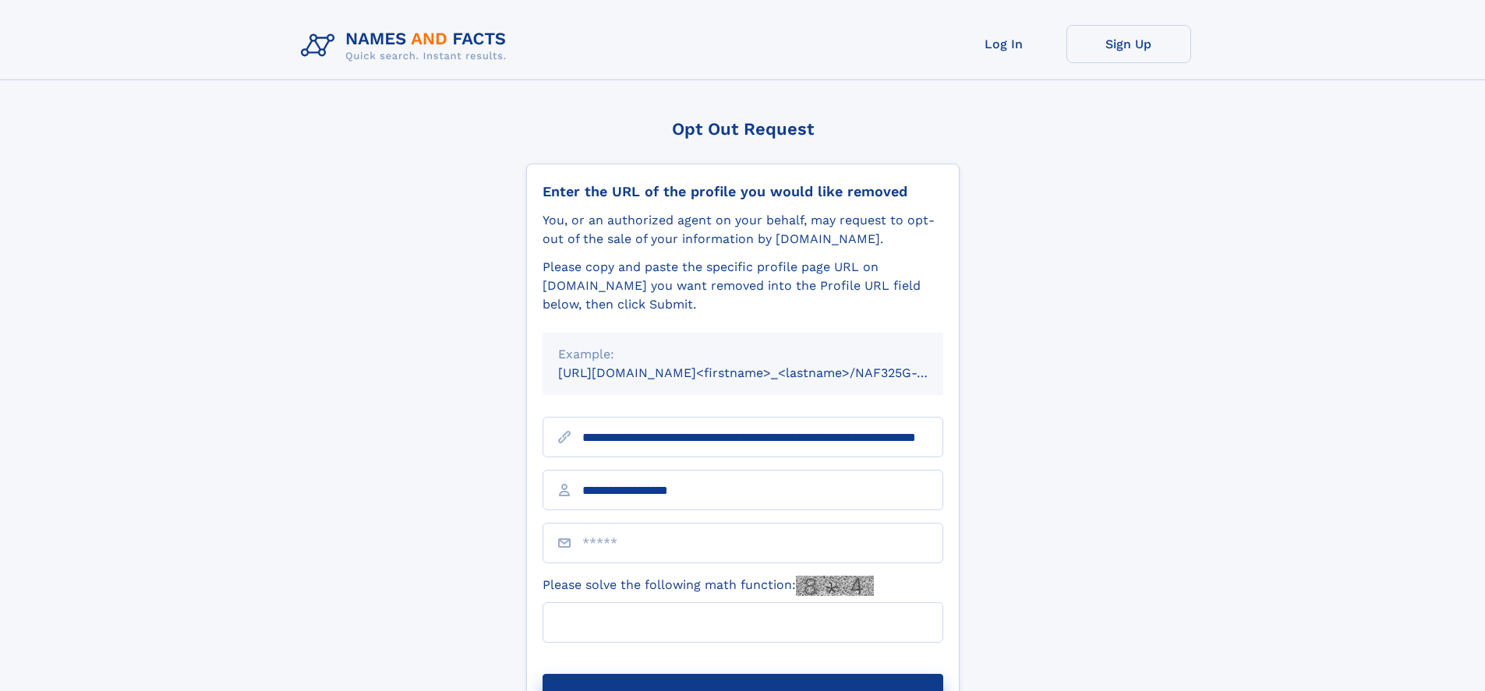 The image size is (1485, 691). What do you see at coordinates (743, 129) in the screenshot?
I see `div: Opt Out Request` at bounding box center [743, 129].